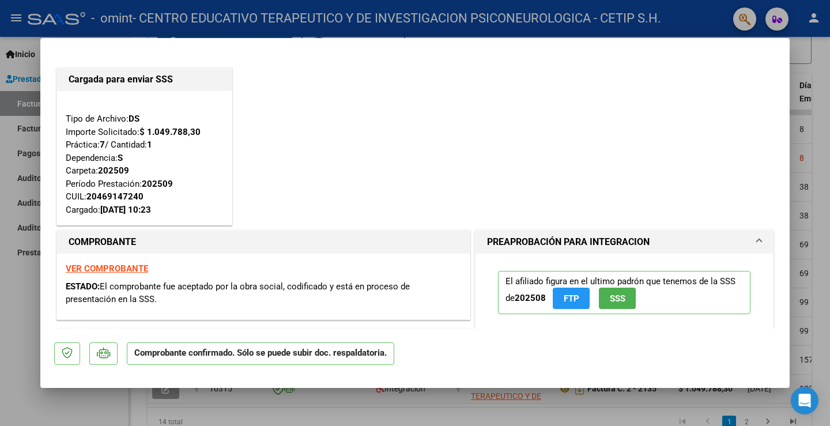 The height and width of the screenshot is (426, 830). Describe the element at coordinates (568, 242) in the screenshot. I see `h1: PREAPROBACIÓN PARA INTEGRACION` at that location.